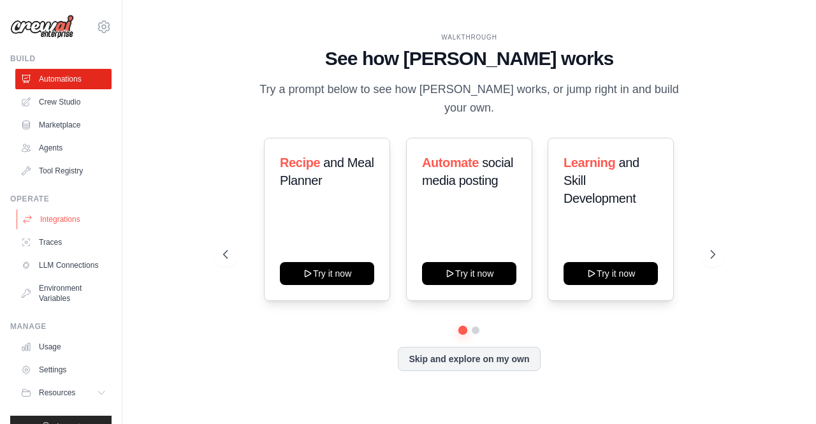 The height and width of the screenshot is (424, 816). What do you see at coordinates (42, 27) in the screenshot?
I see `img: Logo` at bounding box center [42, 27].